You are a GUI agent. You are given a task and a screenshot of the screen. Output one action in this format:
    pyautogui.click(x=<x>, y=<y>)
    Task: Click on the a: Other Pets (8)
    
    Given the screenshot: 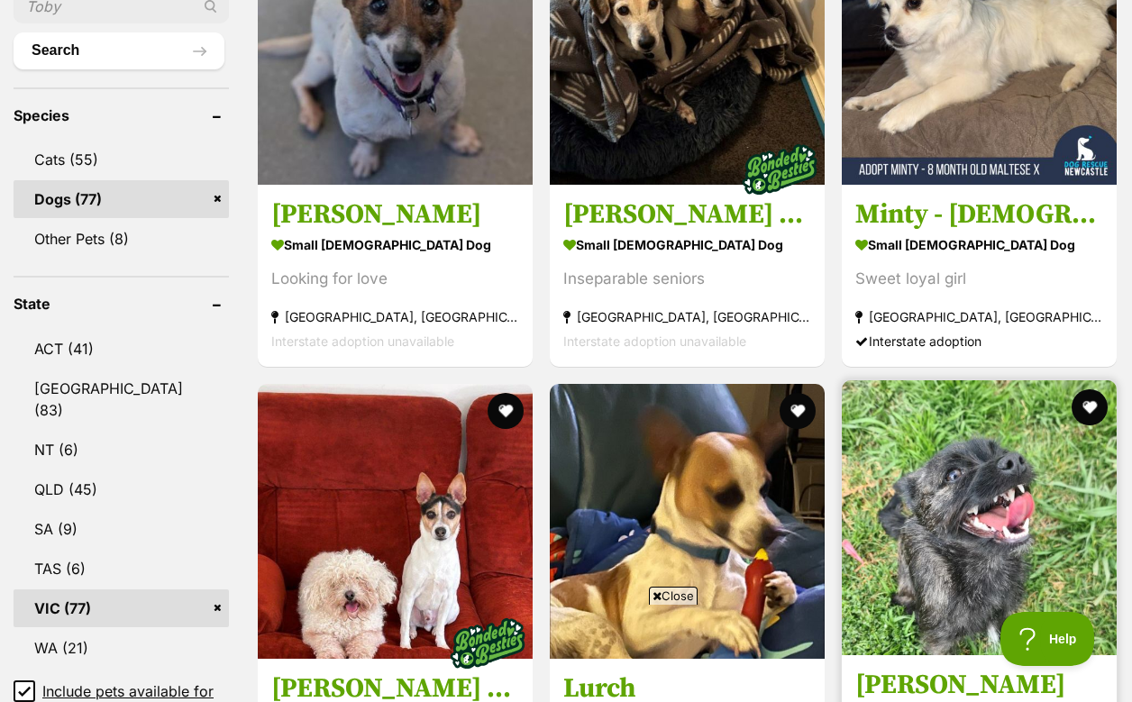 What is the action you would take?
    pyautogui.click(x=121, y=239)
    